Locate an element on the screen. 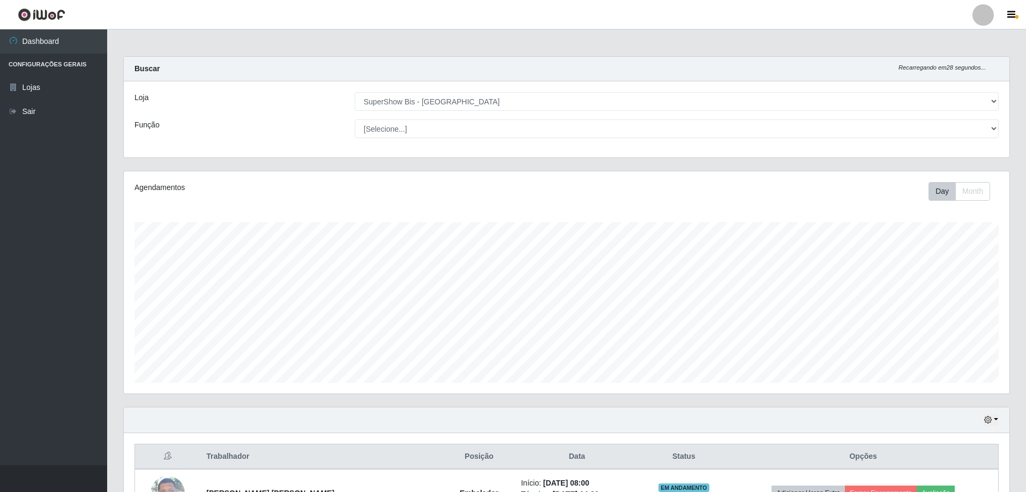  i: Recarregando em 28 segundos... is located at coordinates (941, 67).